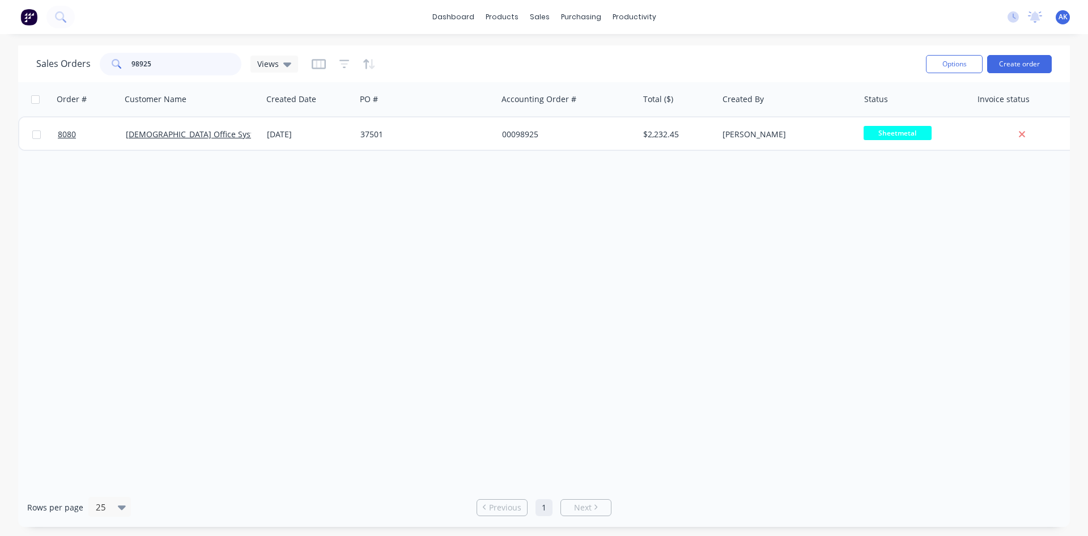  I want to click on a: dashboard, so click(453, 17).